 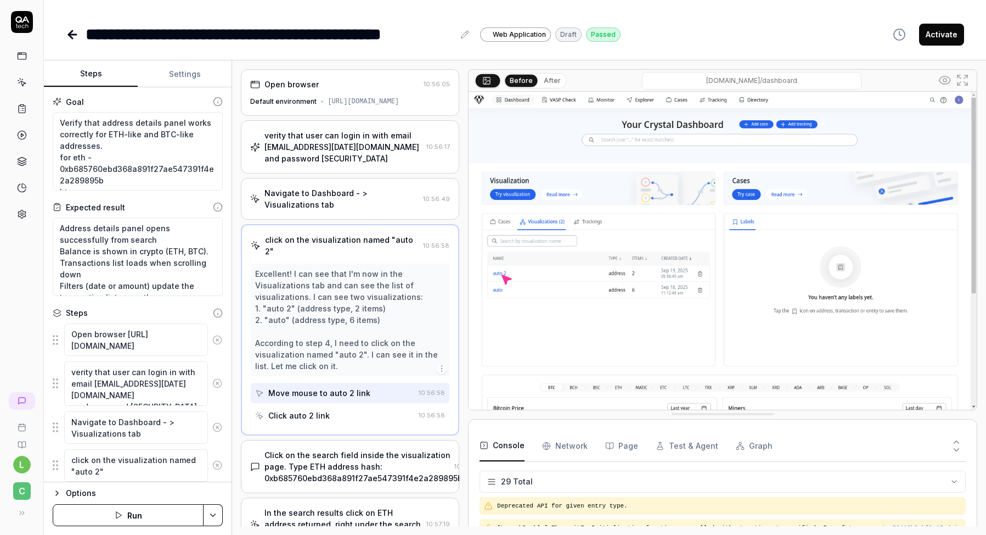 What do you see at coordinates (437, 84) in the screenshot?
I see `time: 10:56:05` at bounding box center [437, 84].